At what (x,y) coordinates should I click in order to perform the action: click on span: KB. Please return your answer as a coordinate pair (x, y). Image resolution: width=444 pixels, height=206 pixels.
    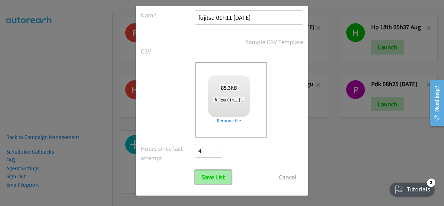
    Looking at the image, I should click on (229, 87).